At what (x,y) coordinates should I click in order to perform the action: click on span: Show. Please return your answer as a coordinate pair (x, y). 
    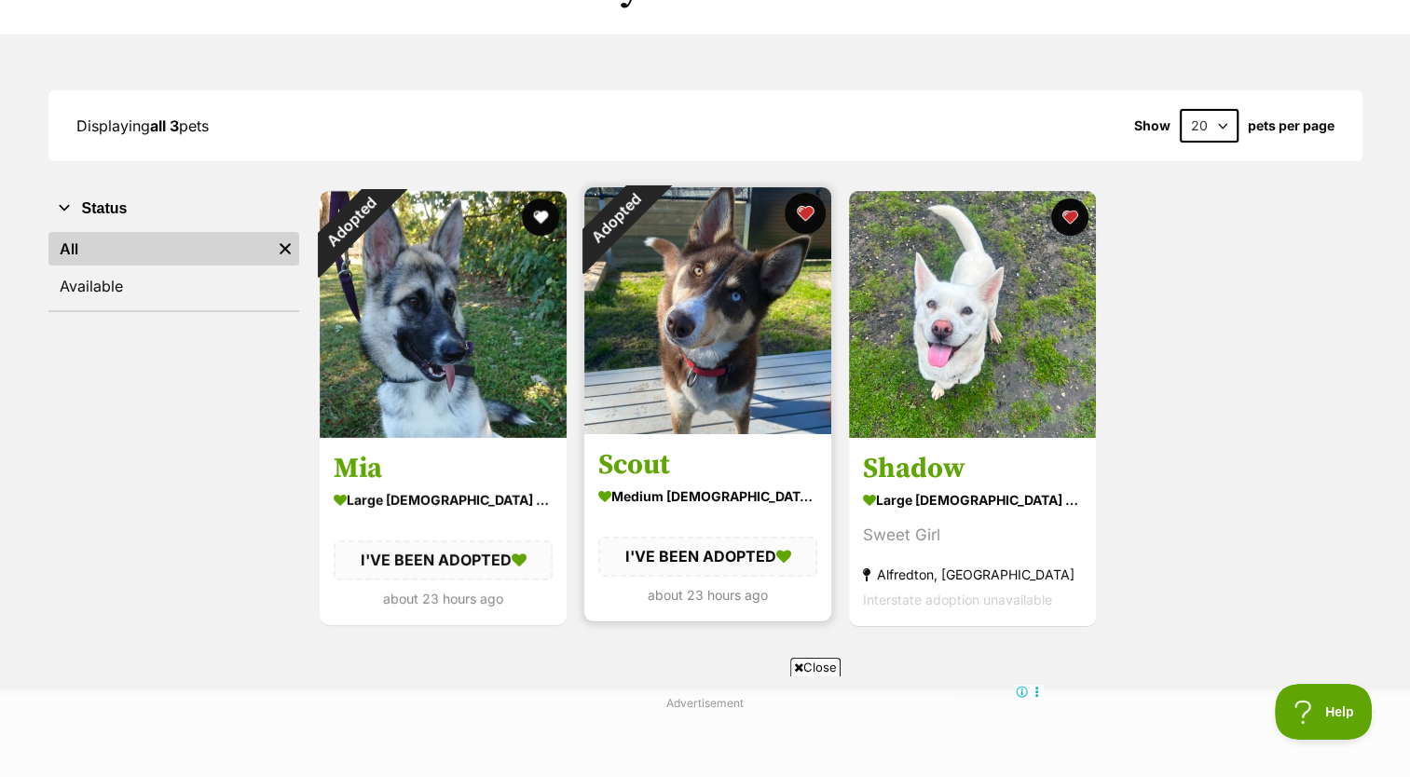
    Looking at the image, I should click on (1152, 126).